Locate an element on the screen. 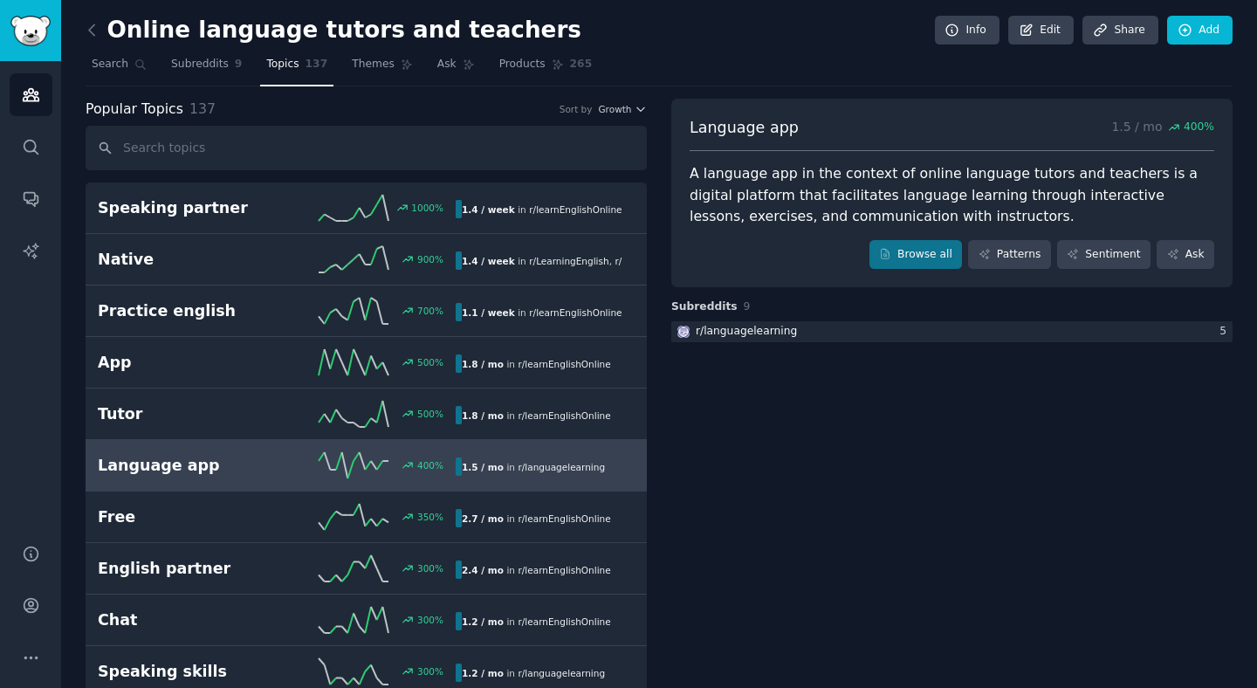  span: Topics is located at coordinates (282, 65).